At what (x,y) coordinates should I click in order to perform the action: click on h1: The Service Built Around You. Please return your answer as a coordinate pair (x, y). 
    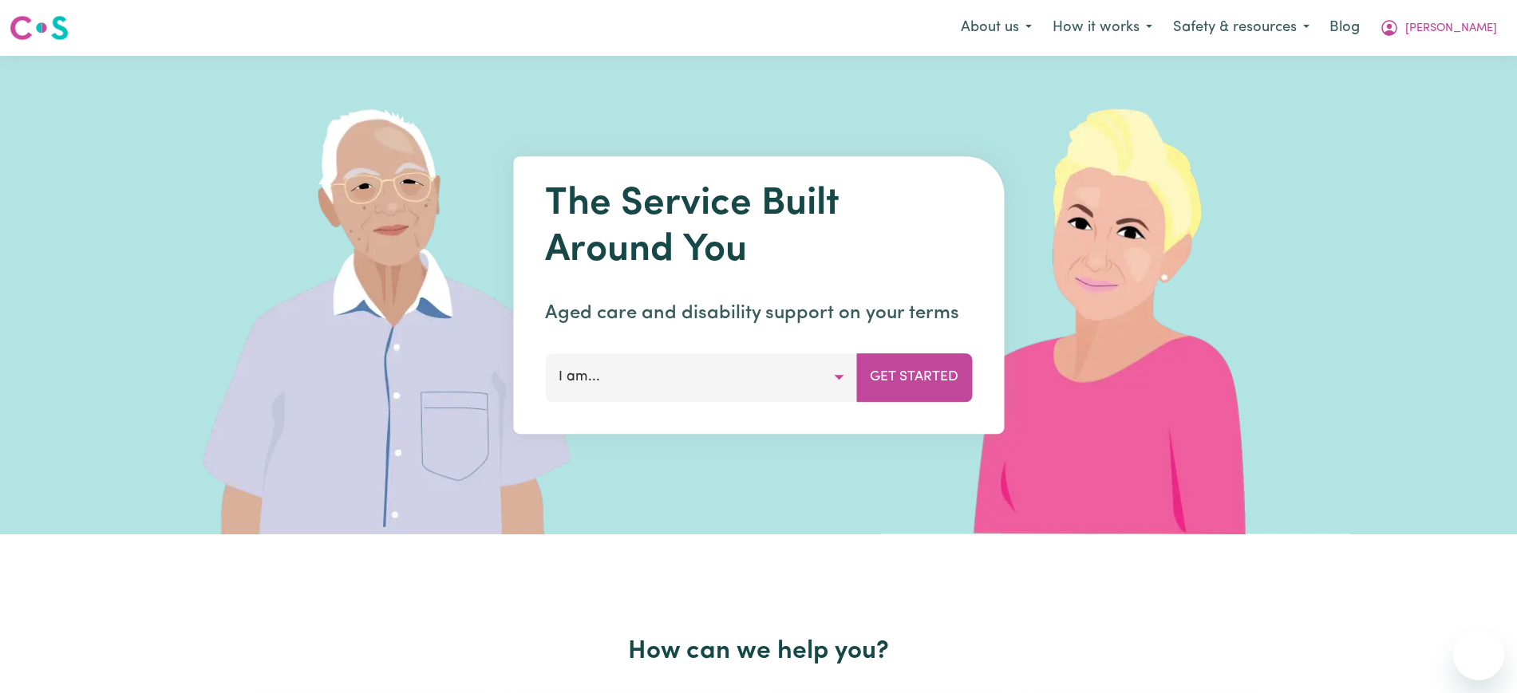
    Looking at the image, I should click on (758, 227).